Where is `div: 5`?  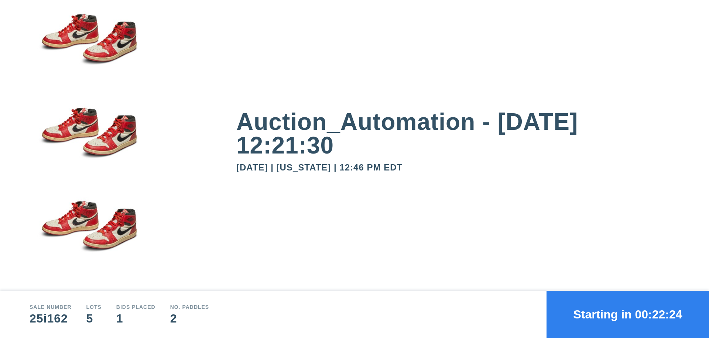 div: 5 is located at coordinates (94, 319).